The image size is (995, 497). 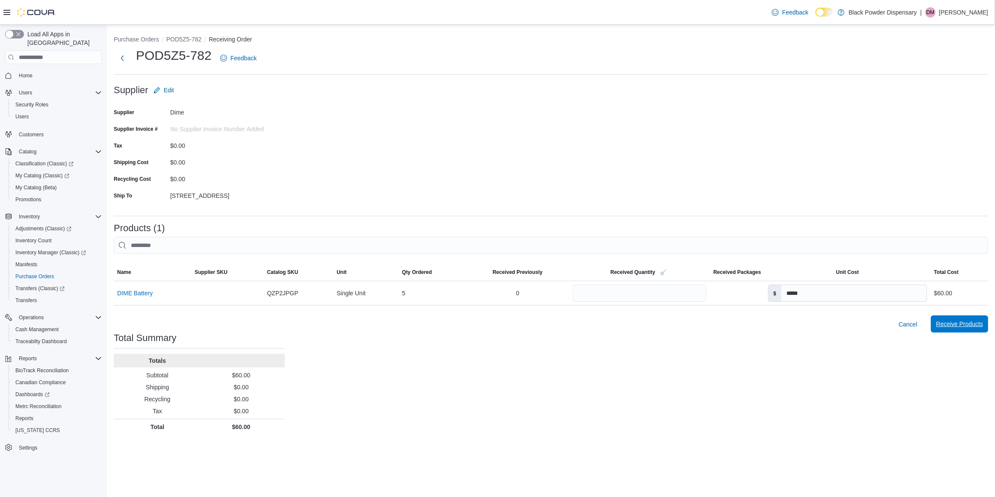 I want to click on button: POD5Z5-782, so click(x=184, y=39).